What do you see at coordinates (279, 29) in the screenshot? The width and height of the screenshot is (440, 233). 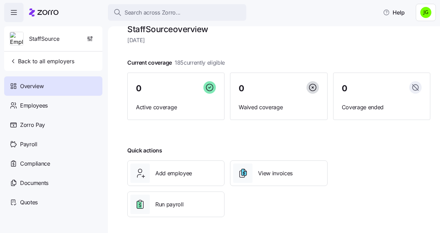 I see `h1: StaffSource overview` at bounding box center [279, 29].